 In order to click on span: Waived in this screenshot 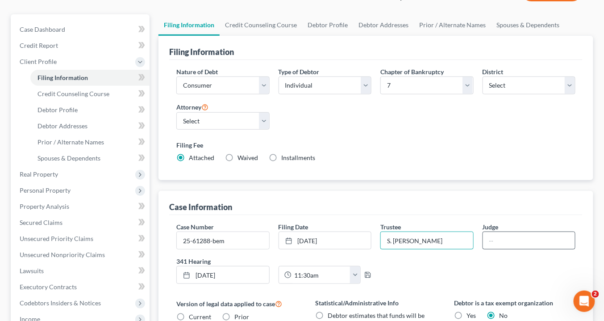, I will do `click(248, 157)`.